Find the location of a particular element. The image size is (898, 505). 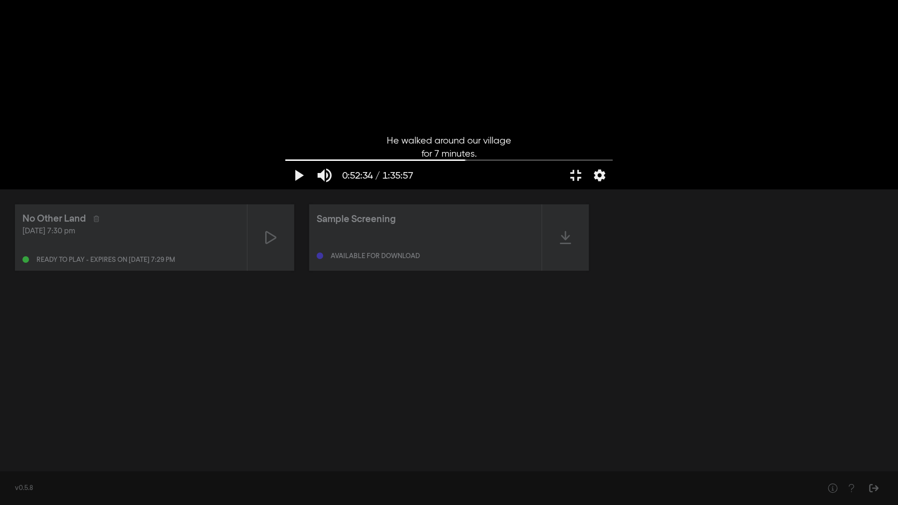

div: No Other Land is located at coordinates (54, 219).